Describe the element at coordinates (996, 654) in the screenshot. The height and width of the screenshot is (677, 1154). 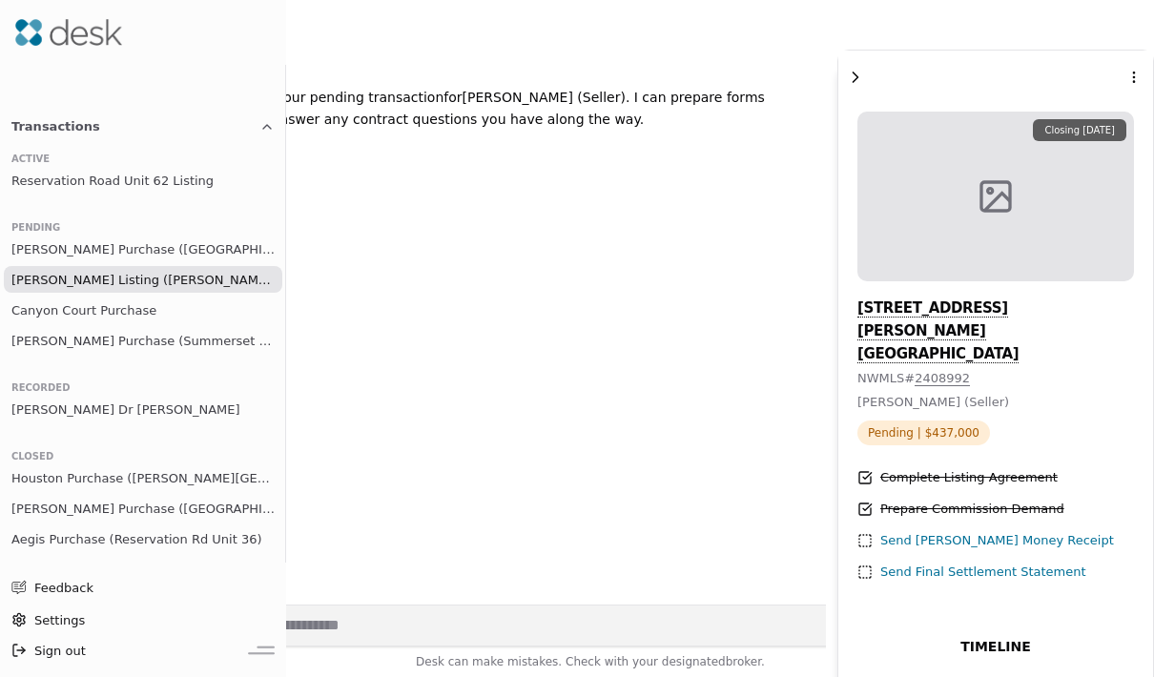
I see `div: Timeline` at that location.